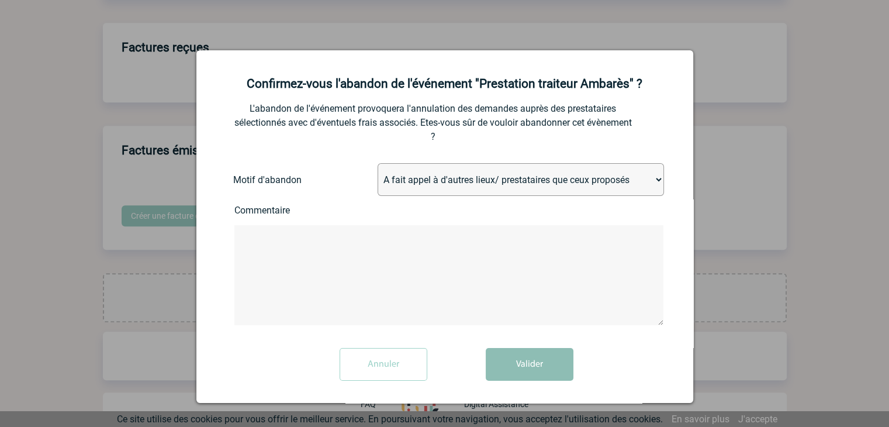 This screenshot has width=889, height=427. Describe the element at coordinates (281, 210) in the screenshot. I see `label: Commentaire` at that location.